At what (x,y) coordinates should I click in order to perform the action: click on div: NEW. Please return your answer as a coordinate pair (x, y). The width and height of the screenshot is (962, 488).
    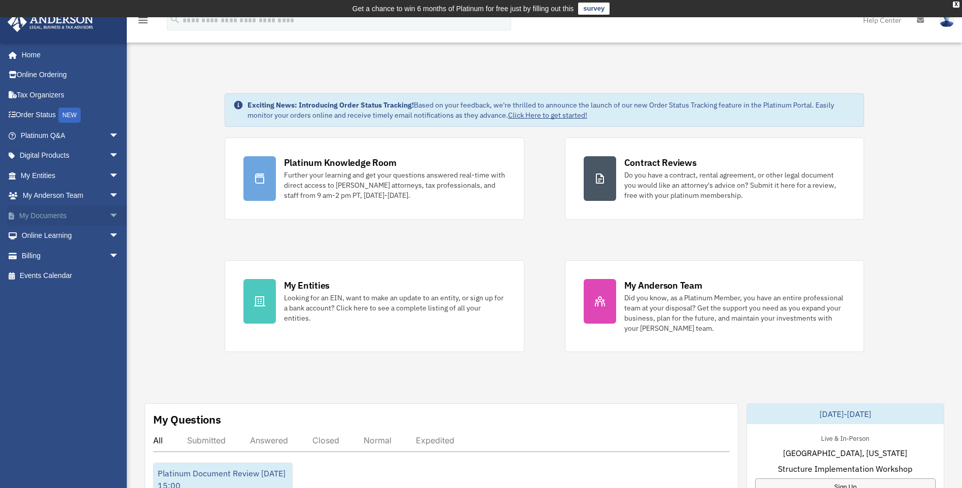
    Looking at the image, I should click on (69, 115).